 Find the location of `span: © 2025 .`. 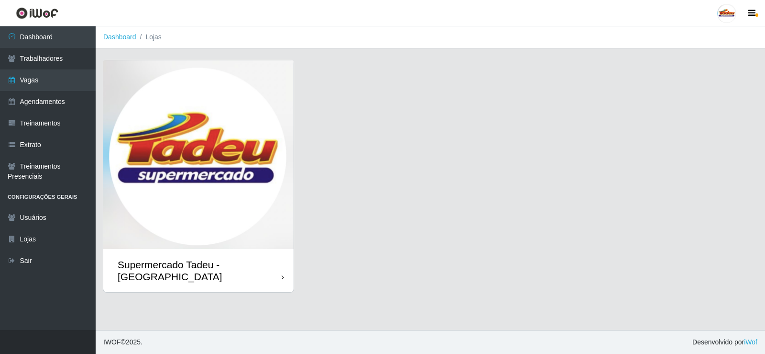

span: © 2025 . is located at coordinates (123, 342).